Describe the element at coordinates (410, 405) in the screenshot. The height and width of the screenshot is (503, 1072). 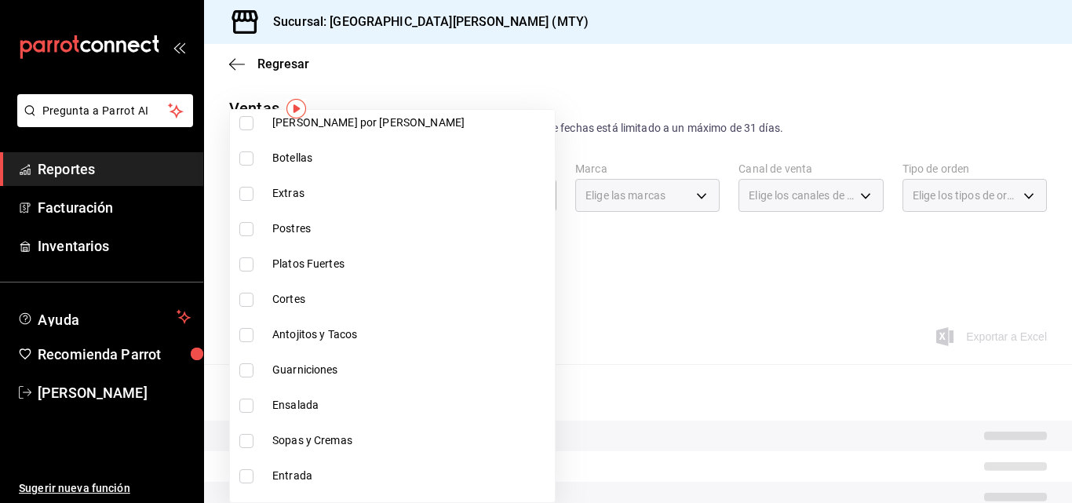
I see `span: Ensalada` at that location.